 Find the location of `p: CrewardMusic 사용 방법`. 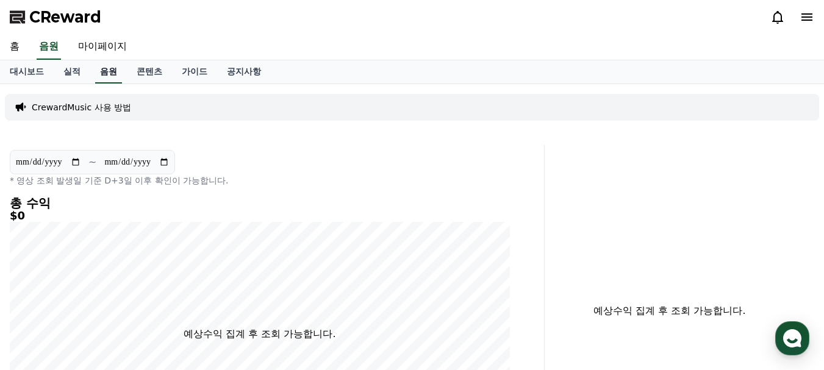

p: CrewardMusic 사용 방법 is located at coordinates (81, 107).